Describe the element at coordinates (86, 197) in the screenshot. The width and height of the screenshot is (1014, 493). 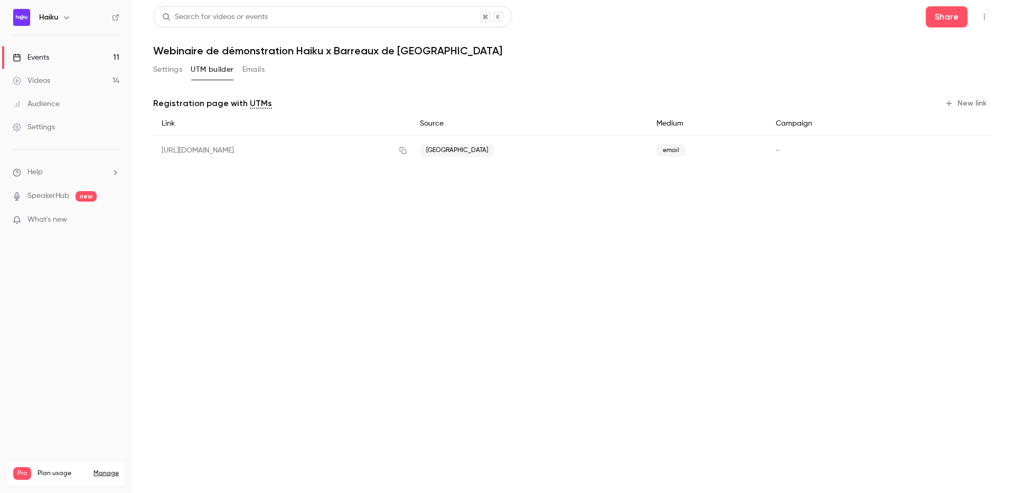
I see `span: new` at that location.